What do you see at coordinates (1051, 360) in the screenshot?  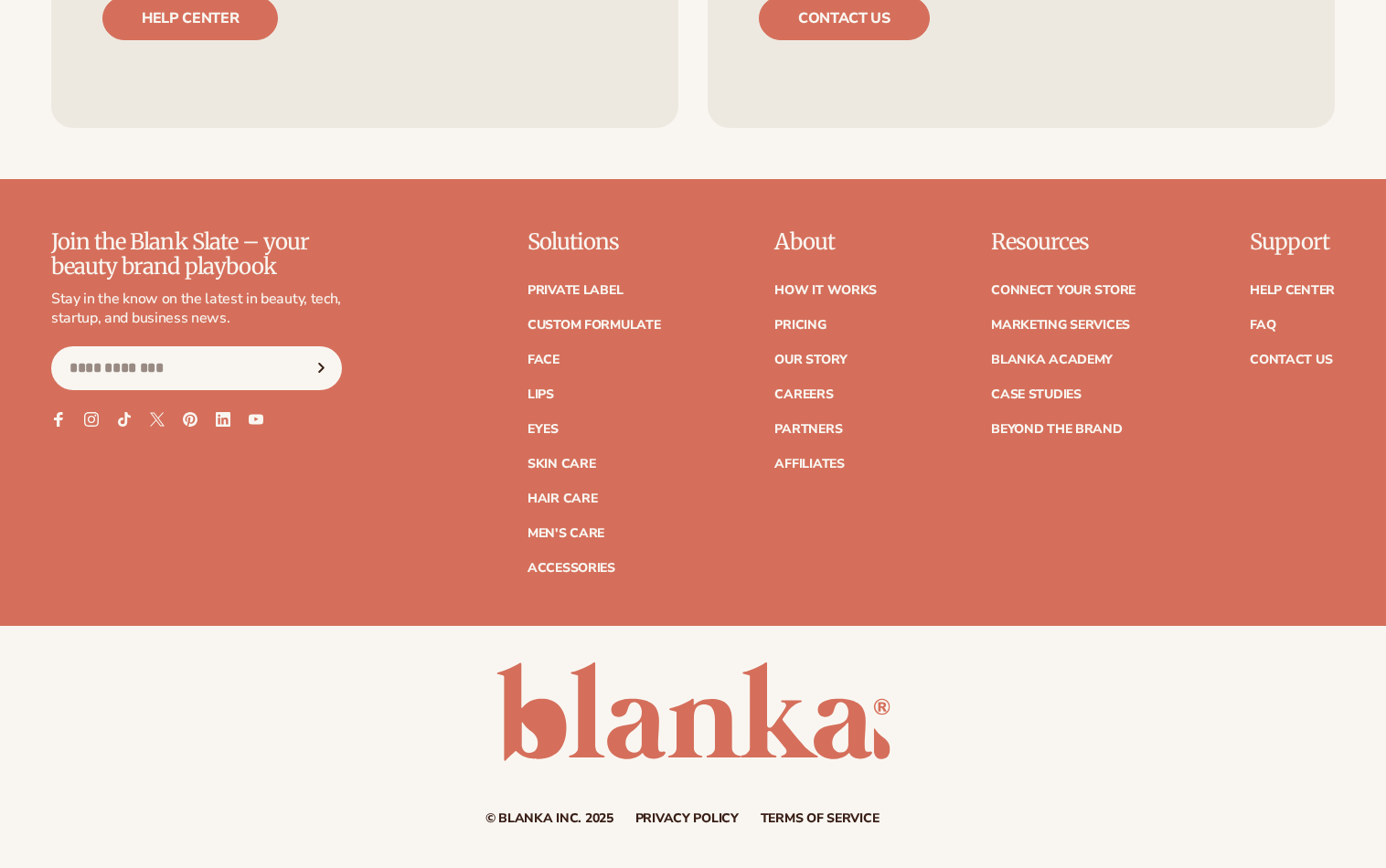 I see `a: Blanka Academy` at bounding box center [1051, 360].